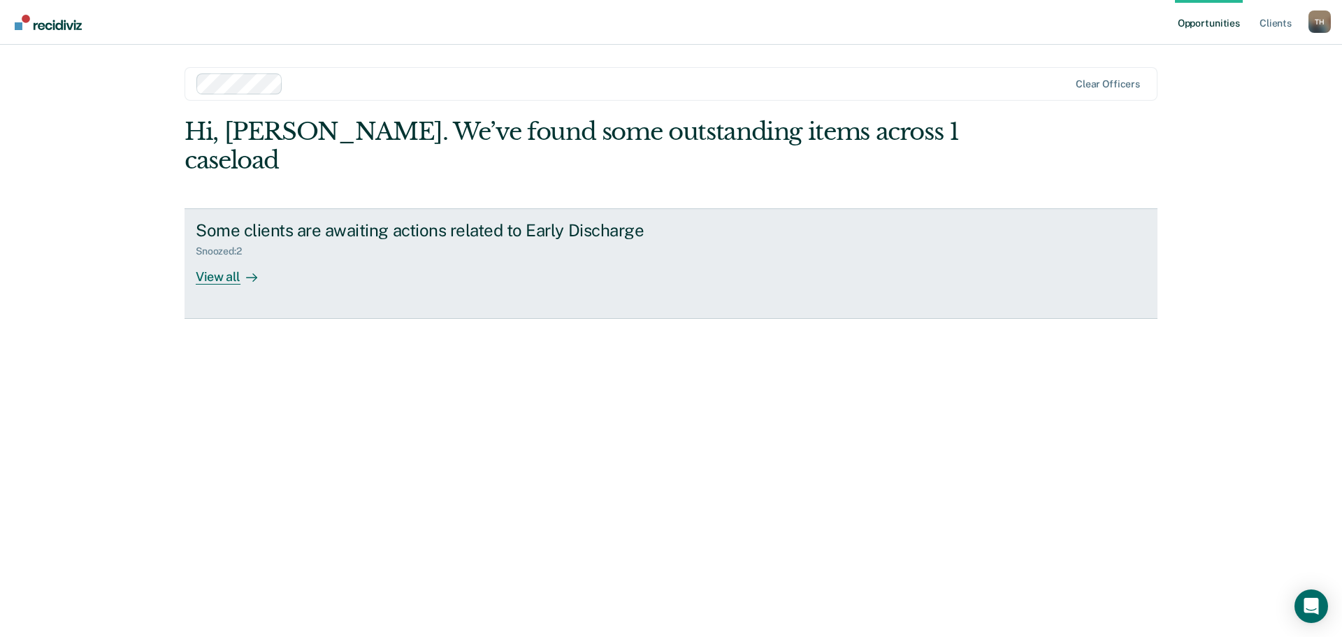 Image resolution: width=1342 pixels, height=637 pixels. Describe the element at coordinates (671, 264) in the screenshot. I see `a: Some clients are awaiting actions related to Early DischargeSnoozed:2View all` at that location.